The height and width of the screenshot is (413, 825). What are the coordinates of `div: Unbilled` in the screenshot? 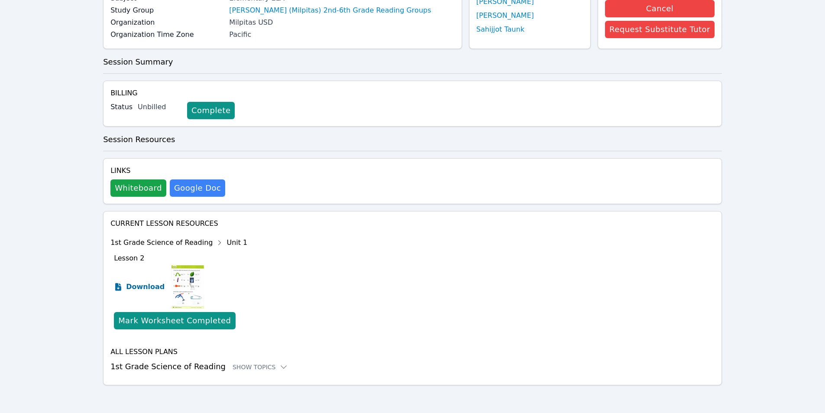 It's located at (159, 107).